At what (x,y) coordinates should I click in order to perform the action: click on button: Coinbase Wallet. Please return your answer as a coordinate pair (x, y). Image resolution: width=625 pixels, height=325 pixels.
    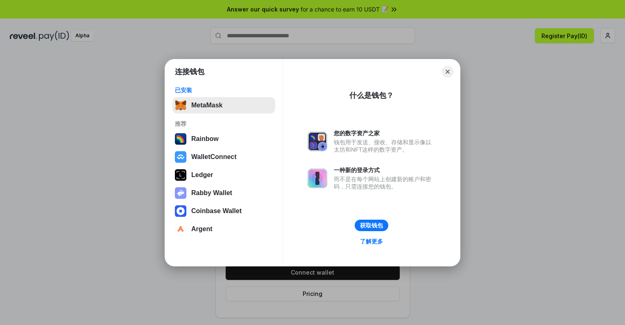
    Looking at the image, I should click on (224, 211).